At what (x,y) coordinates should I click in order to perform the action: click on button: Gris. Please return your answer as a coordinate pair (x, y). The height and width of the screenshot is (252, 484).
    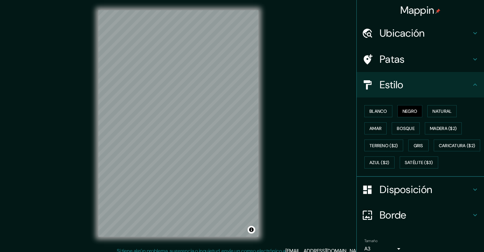
    Looking at the image, I should click on (419, 145).